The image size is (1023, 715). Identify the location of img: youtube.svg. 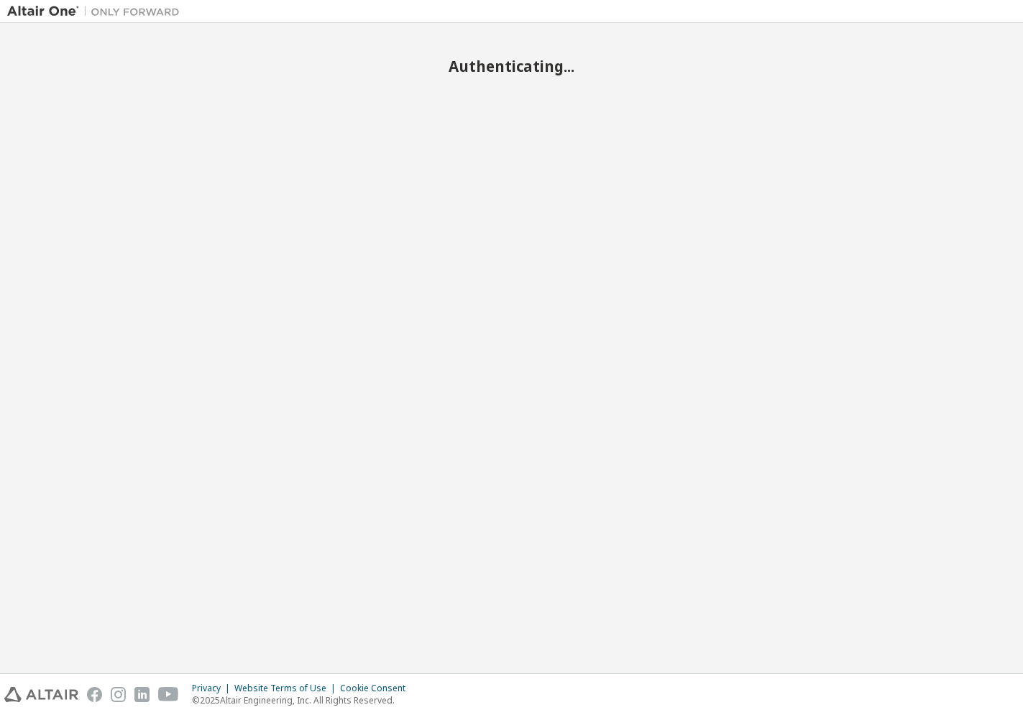
(168, 695).